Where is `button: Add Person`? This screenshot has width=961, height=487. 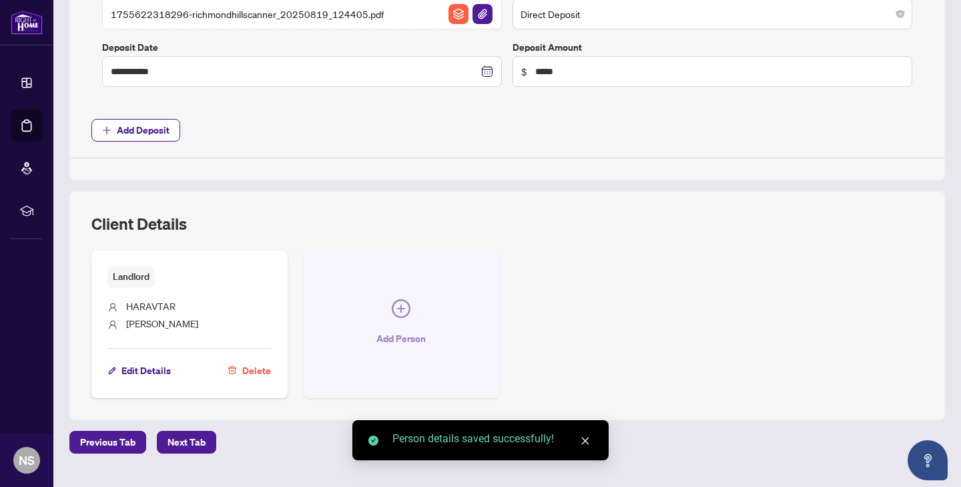 button: Add Person is located at coordinates (402, 324).